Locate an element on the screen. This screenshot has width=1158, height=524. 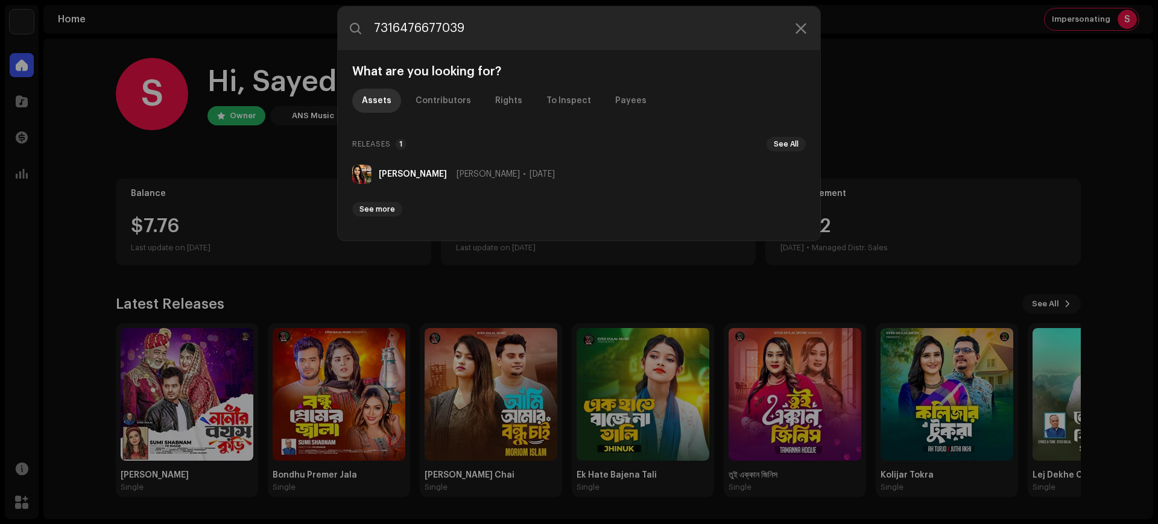
p-badge: 1 is located at coordinates (401, 144).